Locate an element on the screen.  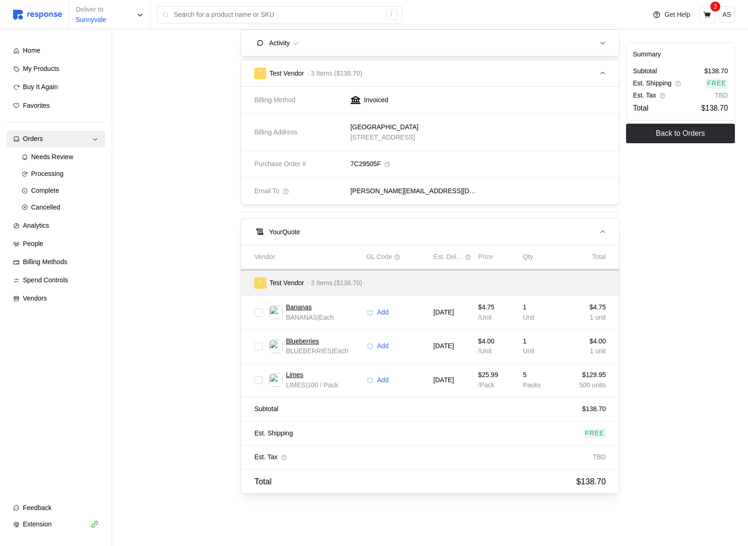
span: Purchase Order # is located at coordinates (280, 164).